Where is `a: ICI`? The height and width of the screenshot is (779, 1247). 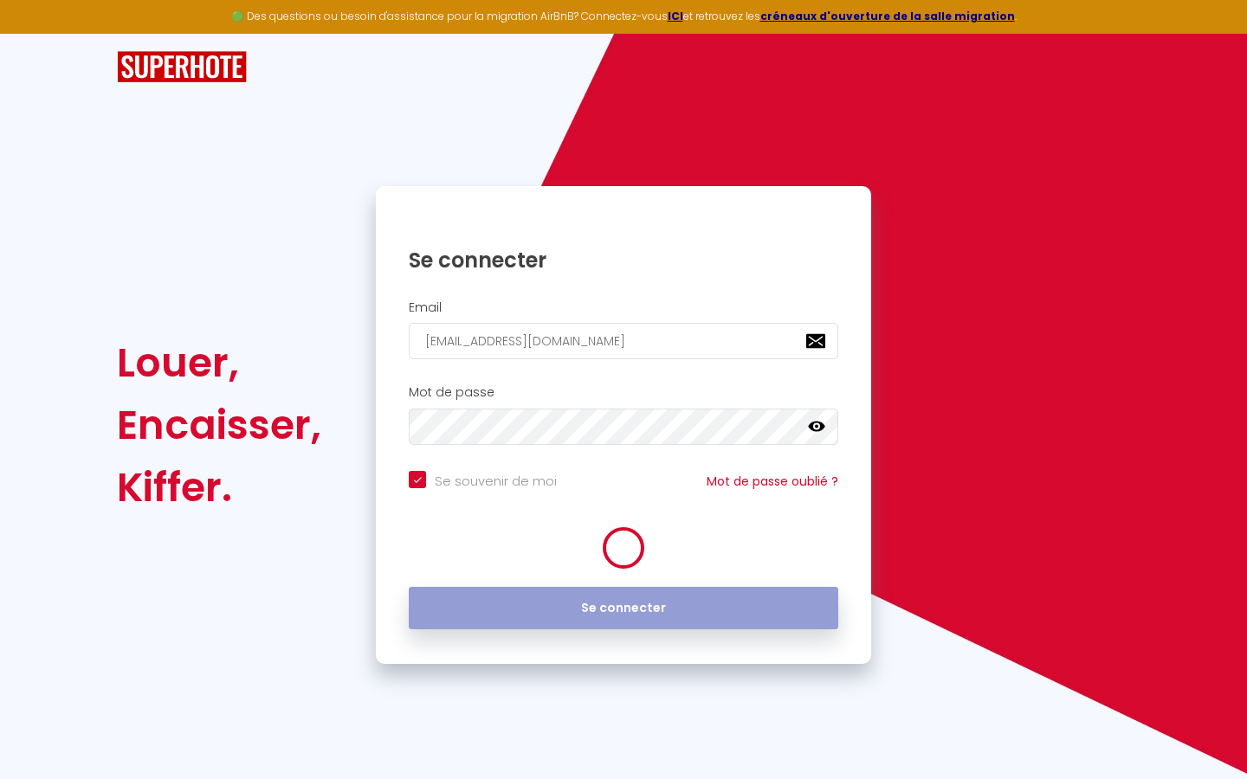 a: ICI is located at coordinates (676, 16).